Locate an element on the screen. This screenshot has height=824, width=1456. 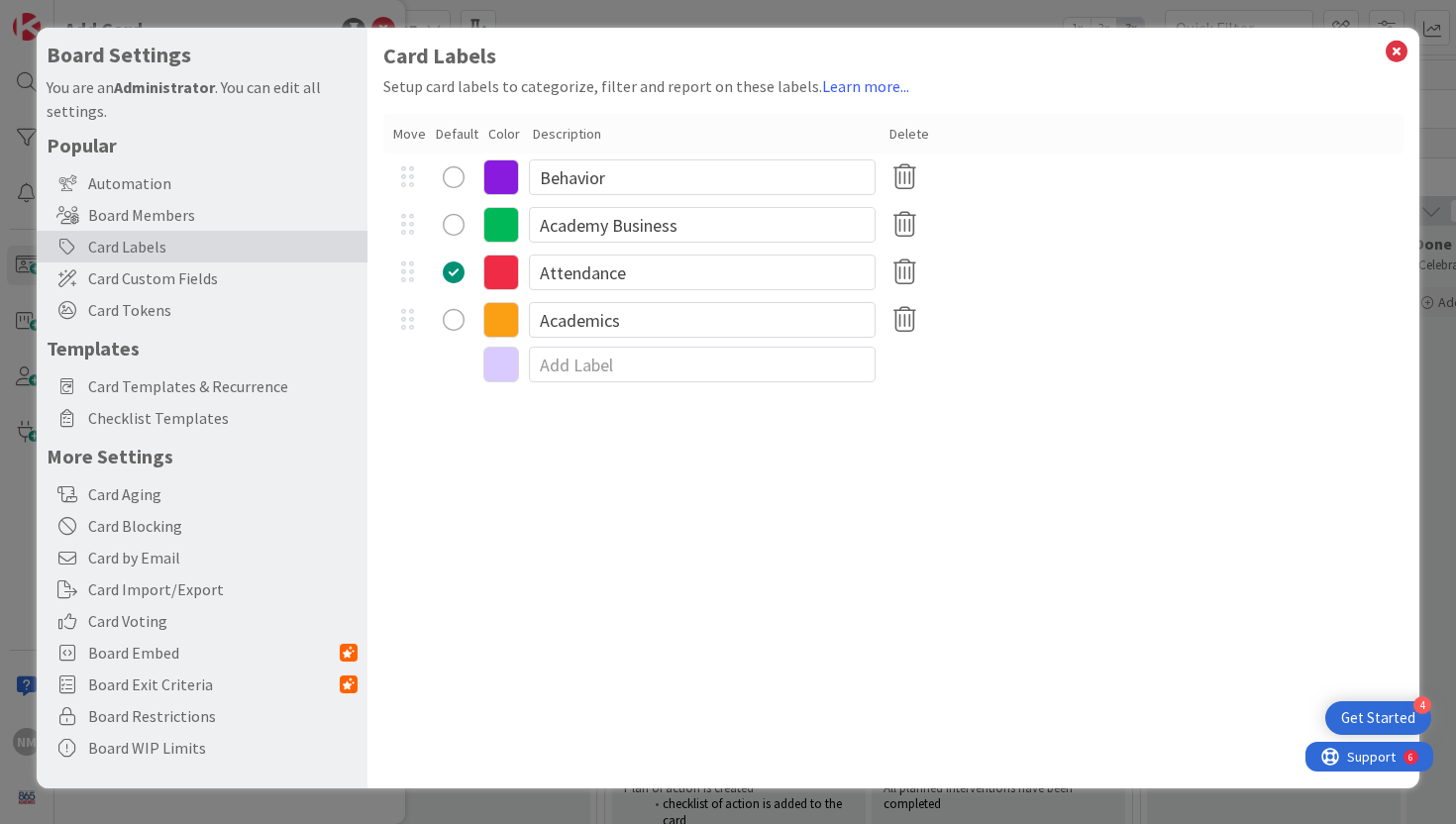
div: Default is located at coordinates (457, 134).